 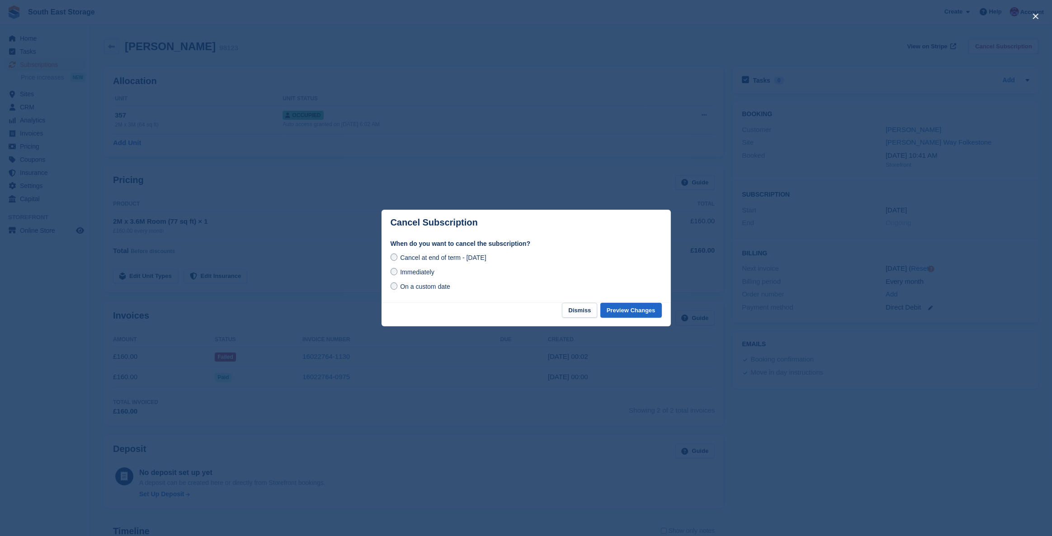 What do you see at coordinates (580, 310) in the screenshot?
I see `button: Dismiss` at bounding box center [580, 310].